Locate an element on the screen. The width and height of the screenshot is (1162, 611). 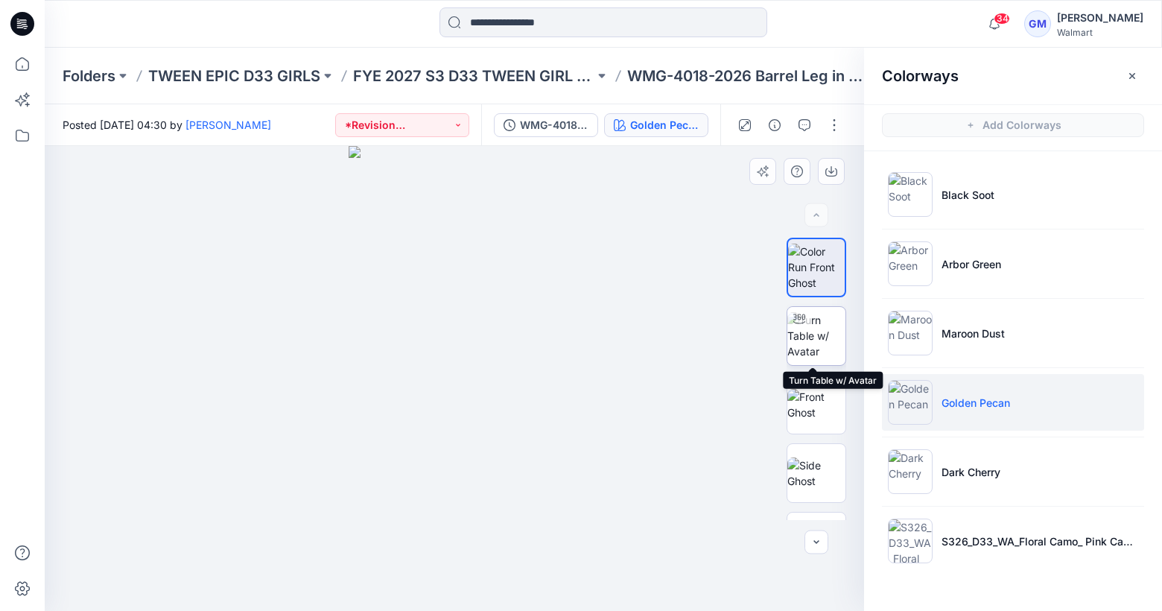
a: TWEEN EPIC D33 GIRLS is located at coordinates (234, 76).